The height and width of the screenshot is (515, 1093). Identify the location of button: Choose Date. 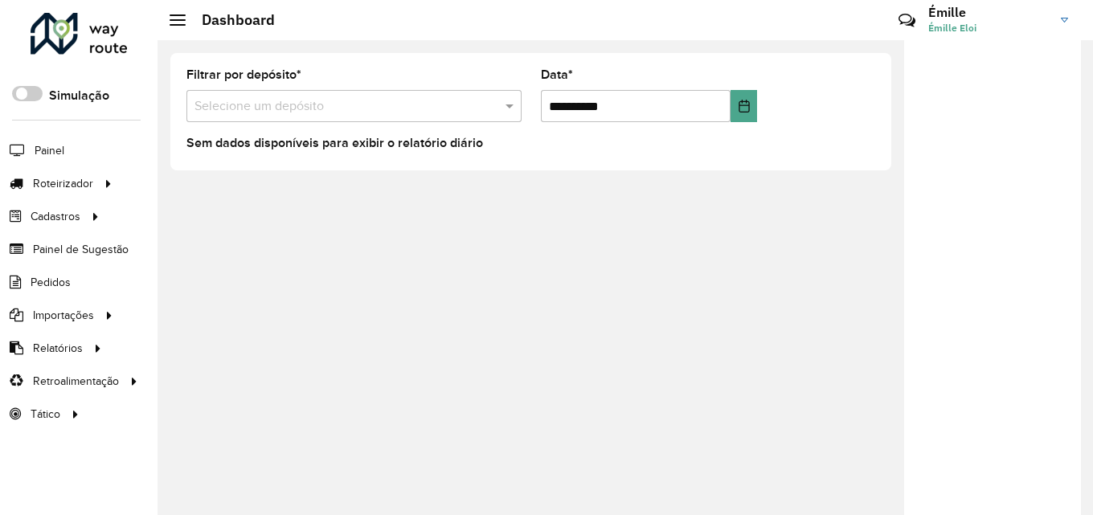
(743, 106).